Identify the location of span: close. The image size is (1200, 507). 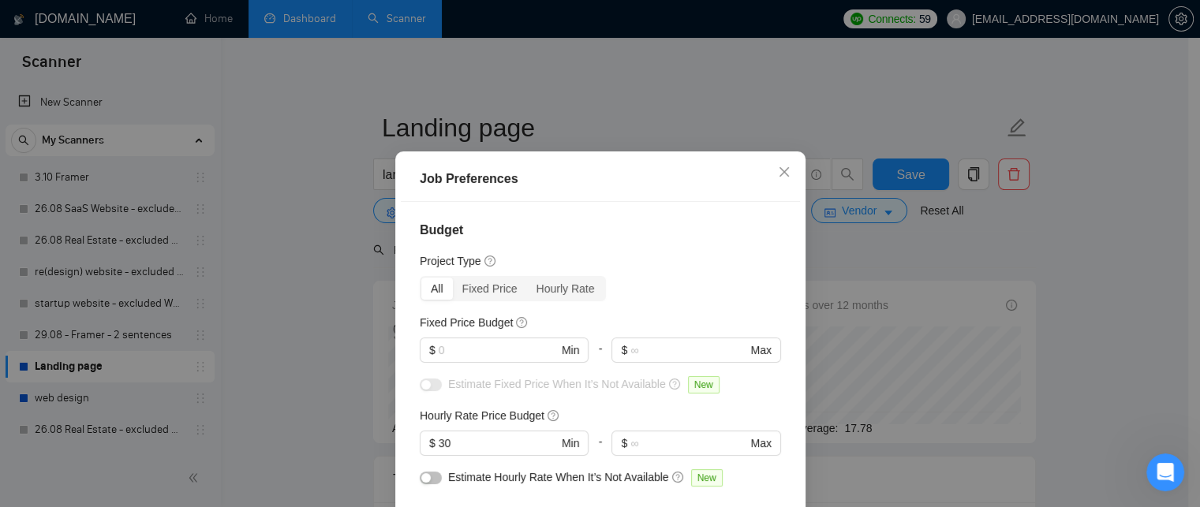
(784, 172).